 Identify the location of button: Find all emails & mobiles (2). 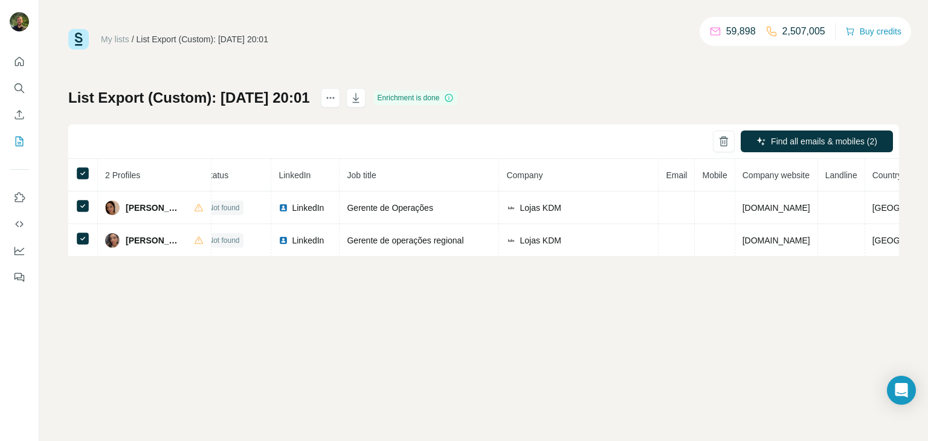
(817, 141).